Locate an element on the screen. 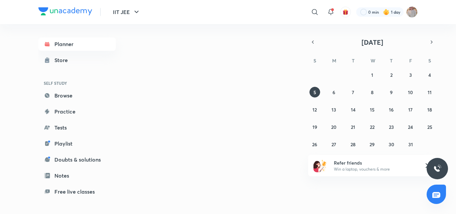  button: October 31, 2025 is located at coordinates (411, 144).